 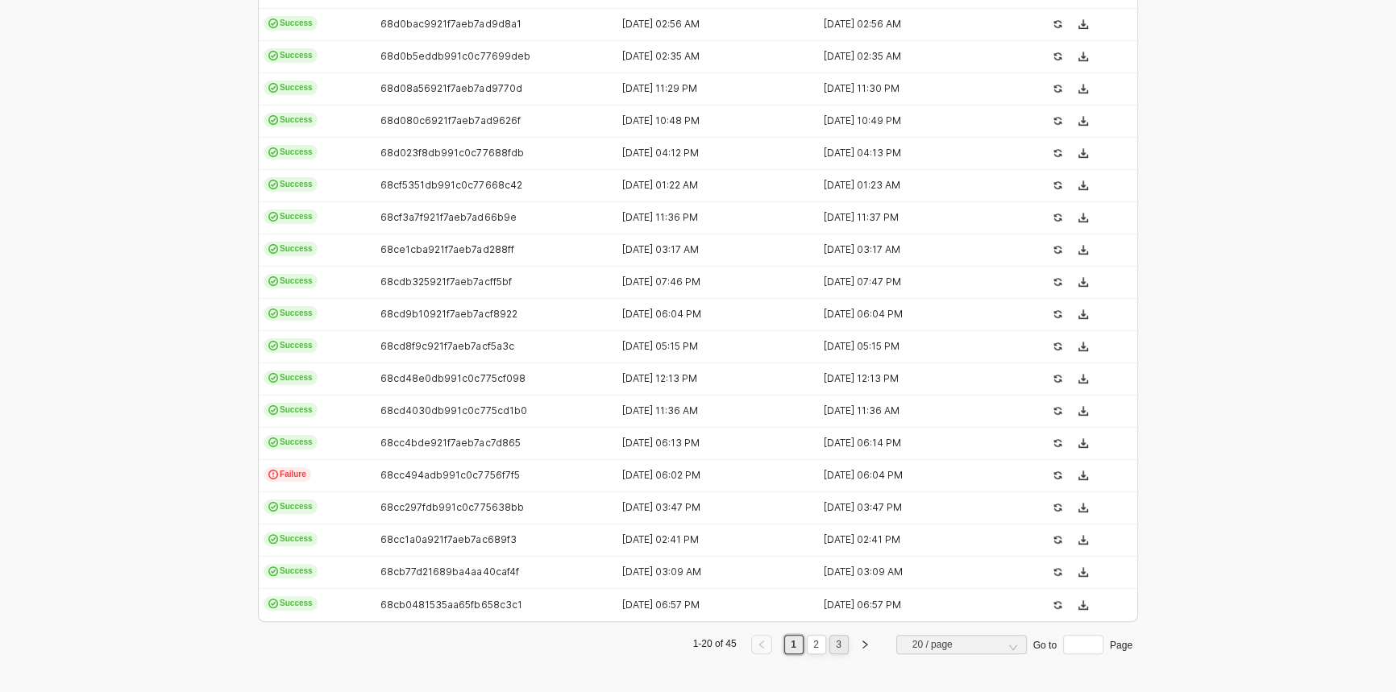 What do you see at coordinates (455, 56) in the screenshot?
I see `span: 68d0b5eddb991c0c77699deb` at bounding box center [455, 56].